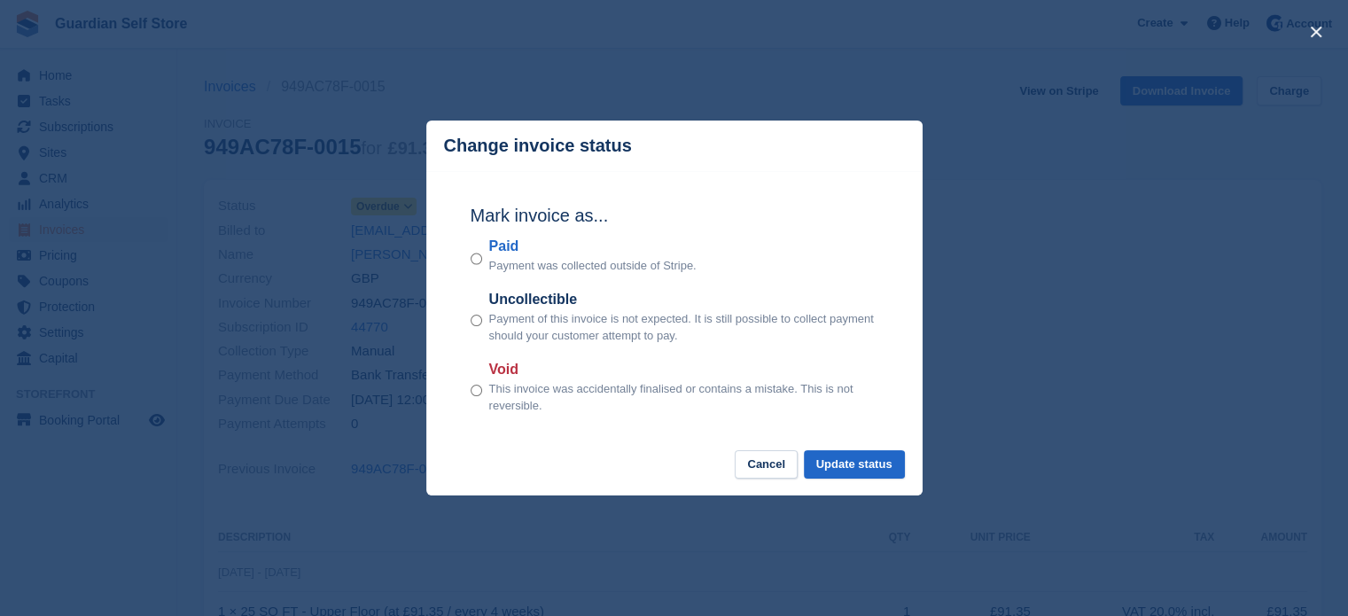 This screenshot has width=1348, height=616. Describe the element at coordinates (683, 300) in the screenshot. I see `label: Uncollectible` at that location.